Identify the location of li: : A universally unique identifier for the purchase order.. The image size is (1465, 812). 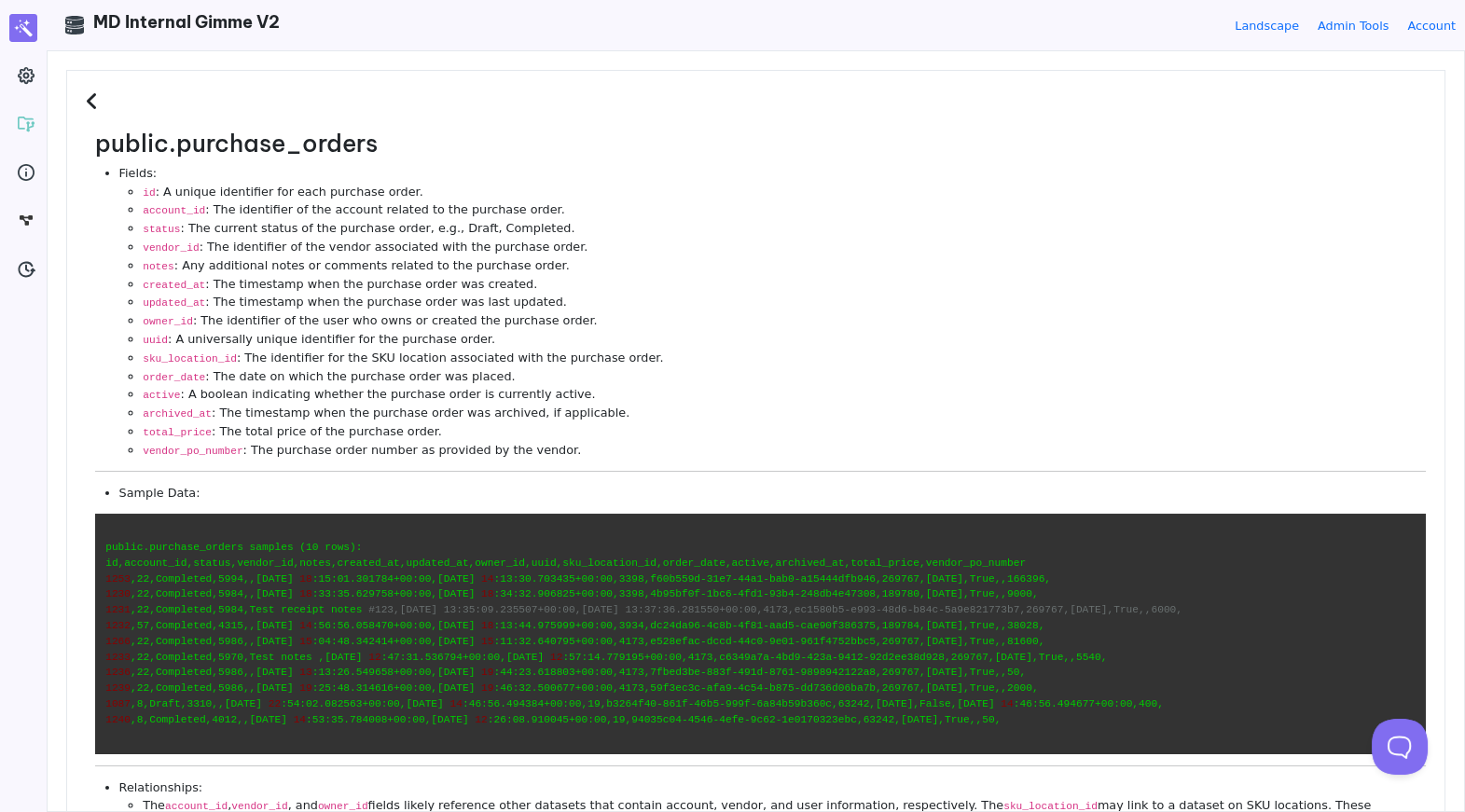
(784, 339).